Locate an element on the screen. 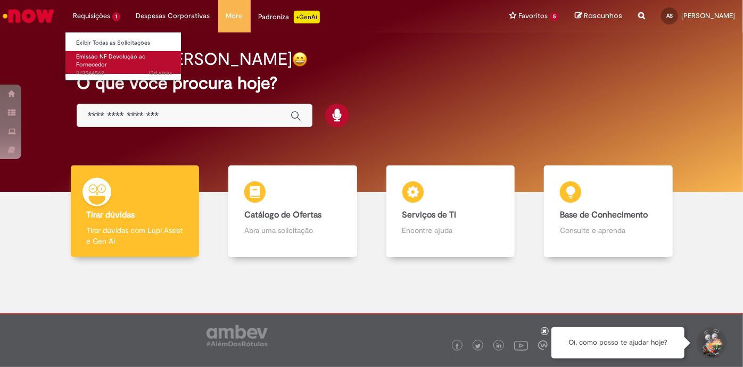  a: Base de Conhecimento Consulte e aprenda is located at coordinates (608, 211).